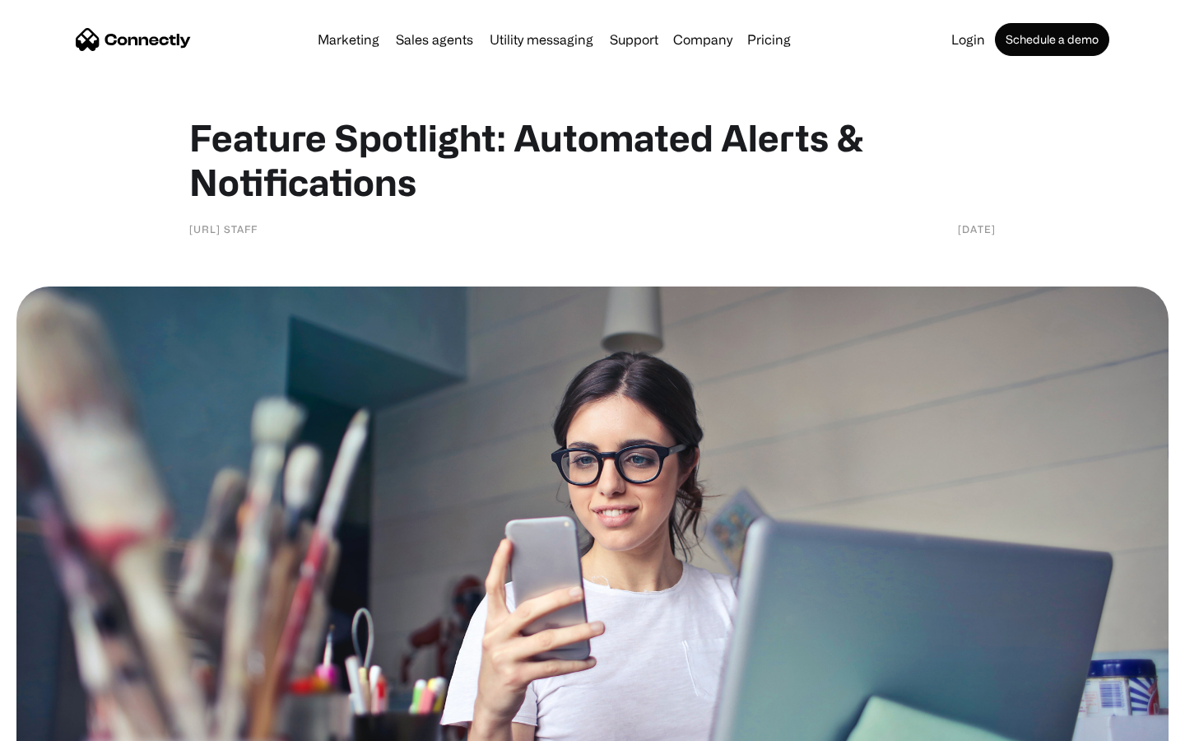 This screenshot has height=741, width=1185. What do you see at coordinates (66, 723) in the screenshot?
I see `ul: Language list` at bounding box center [66, 723].